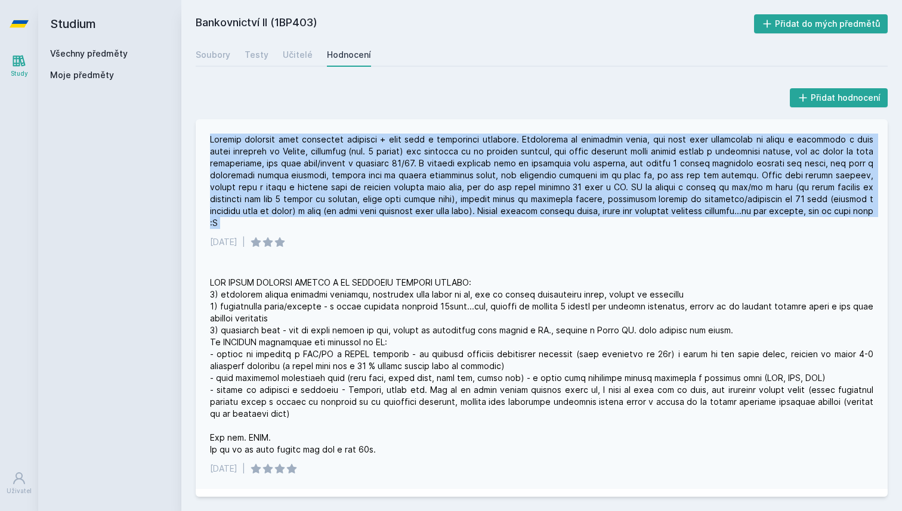  Describe the element at coordinates (839, 98) in the screenshot. I see `a: Přidat hodnocení` at that location.